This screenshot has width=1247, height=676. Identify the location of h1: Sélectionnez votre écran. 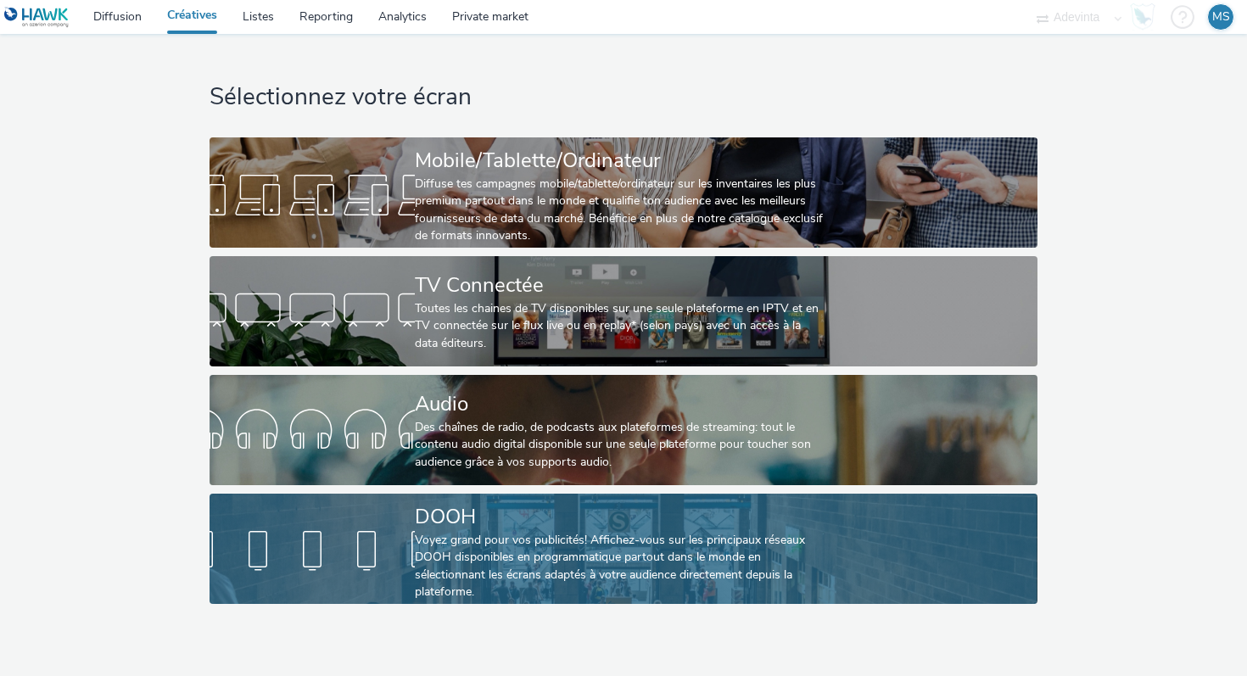
(623, 98).